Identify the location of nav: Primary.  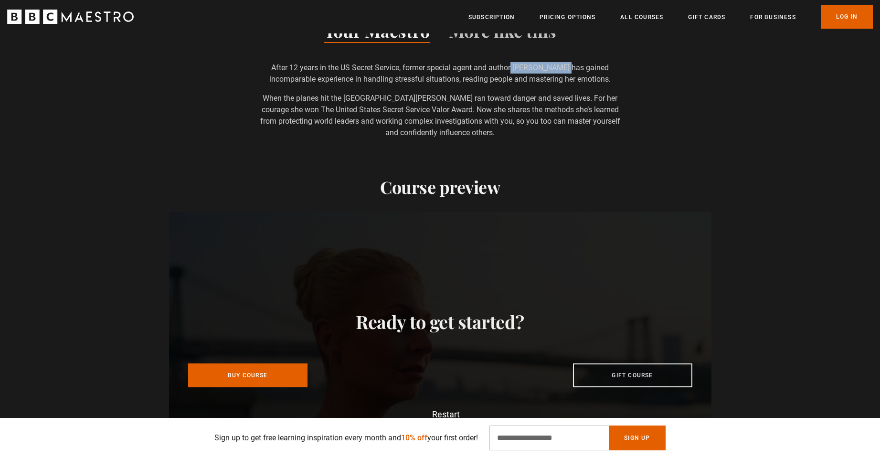
(671, 17).